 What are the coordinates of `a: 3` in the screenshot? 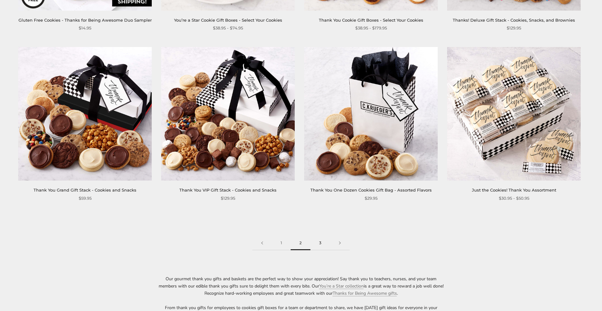 It's located at (320, 243).